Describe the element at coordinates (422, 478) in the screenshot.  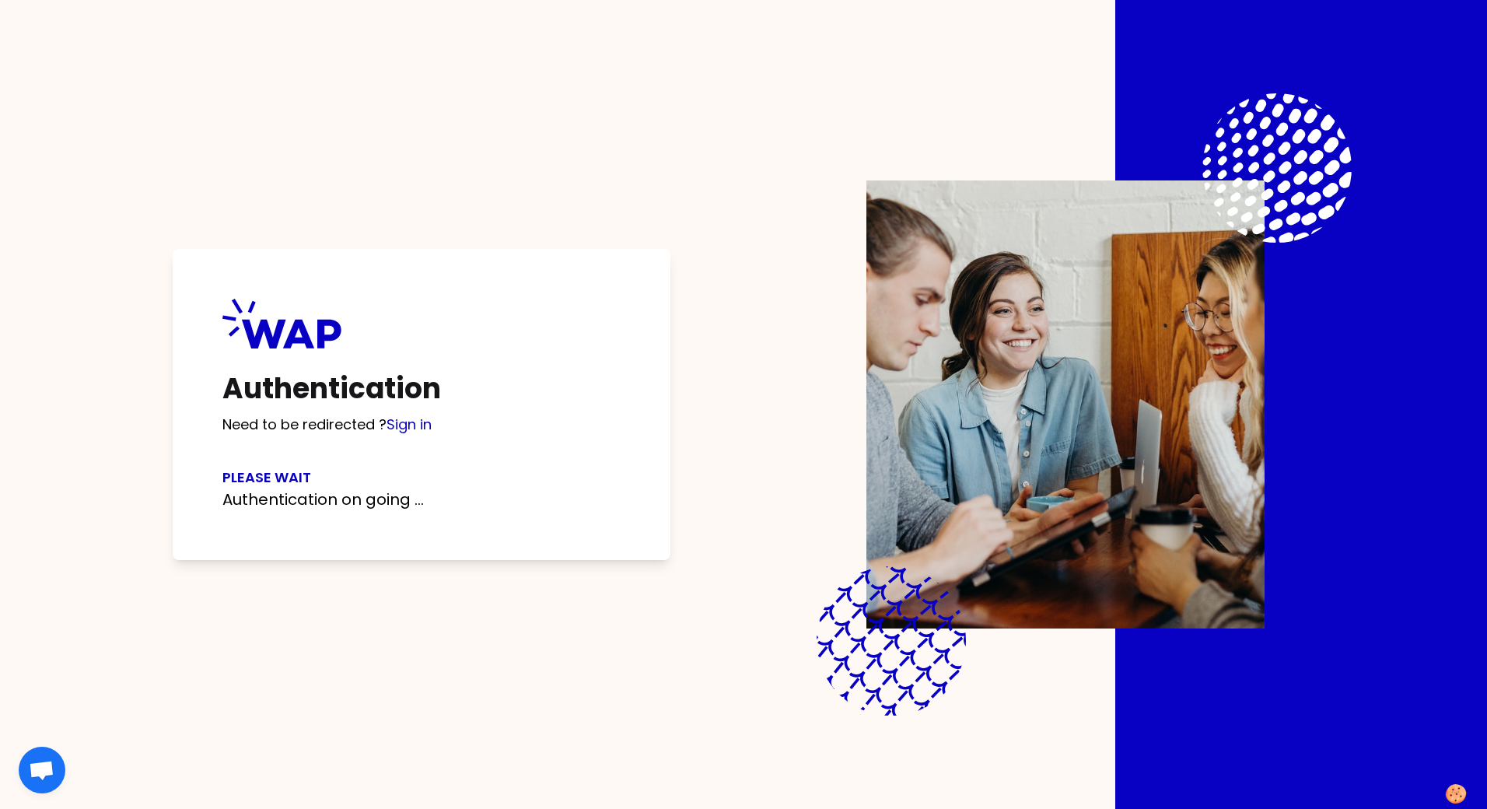
I see `h3: Please wait` at that location.